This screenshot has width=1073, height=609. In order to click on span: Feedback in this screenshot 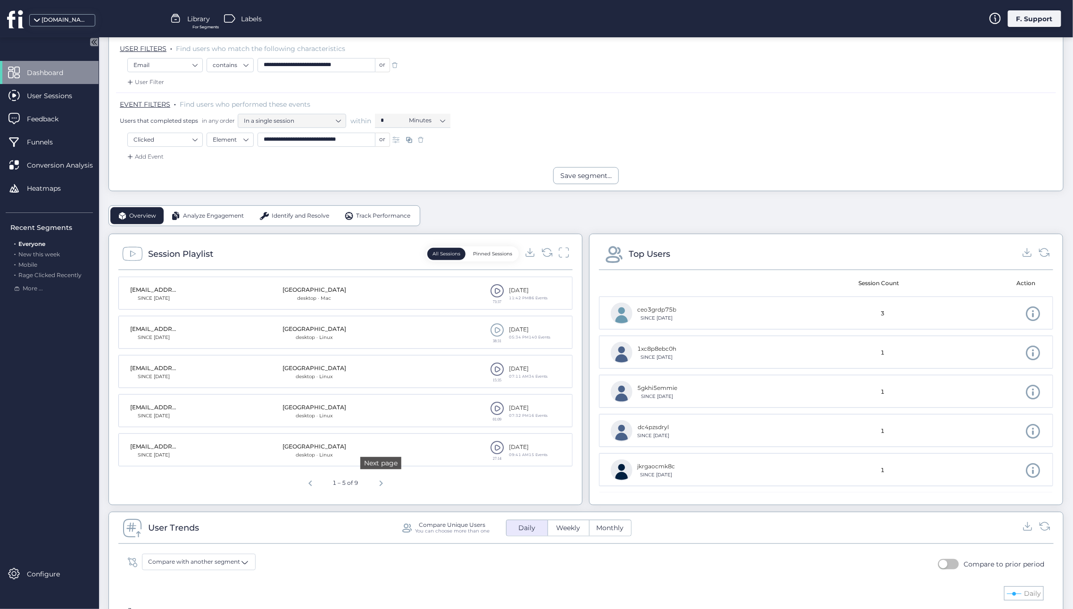, I will do `click(50, 119)`.